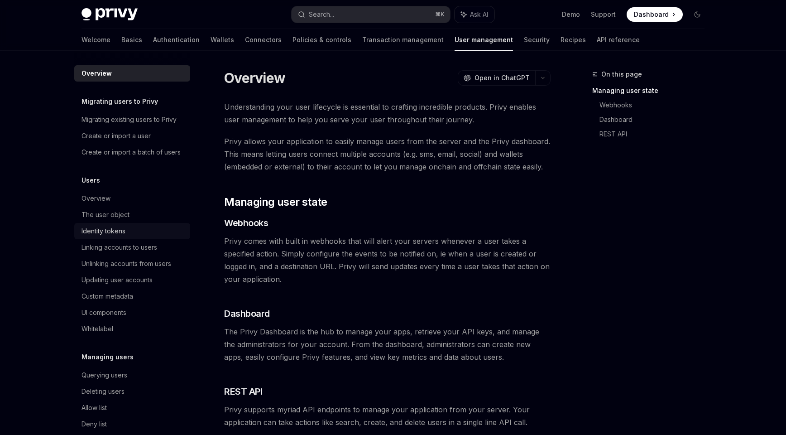 Image resolution: width=786 pixels, height=435 pixels. What do you see at coordinates (571, 14) in the screenshot?
I see `a: Demo` at bounding box center [571, 14].